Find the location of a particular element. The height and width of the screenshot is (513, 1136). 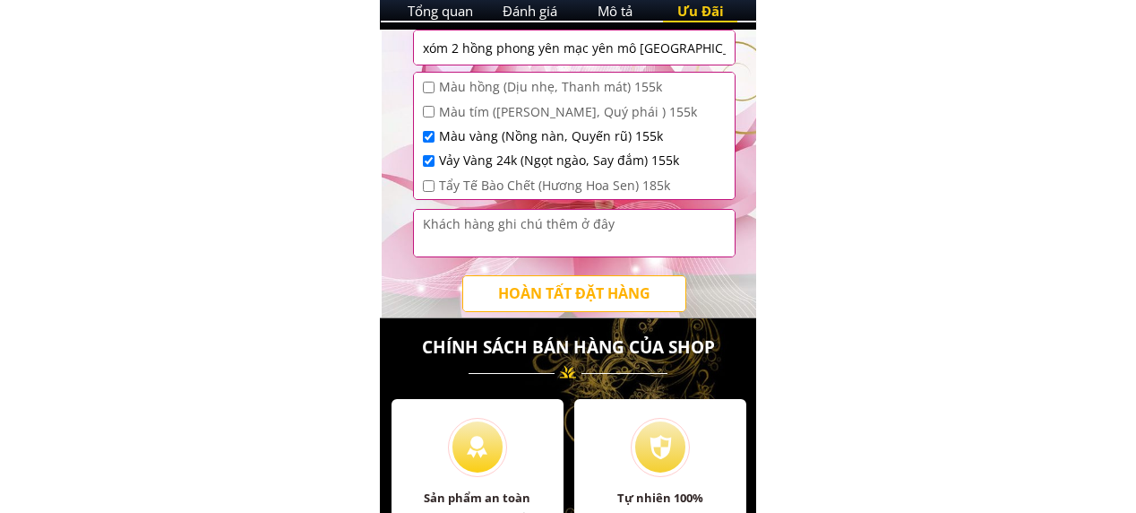

p: HOÀN TẤT ĐẶT HÀNG is located at coordinates (575, 293).